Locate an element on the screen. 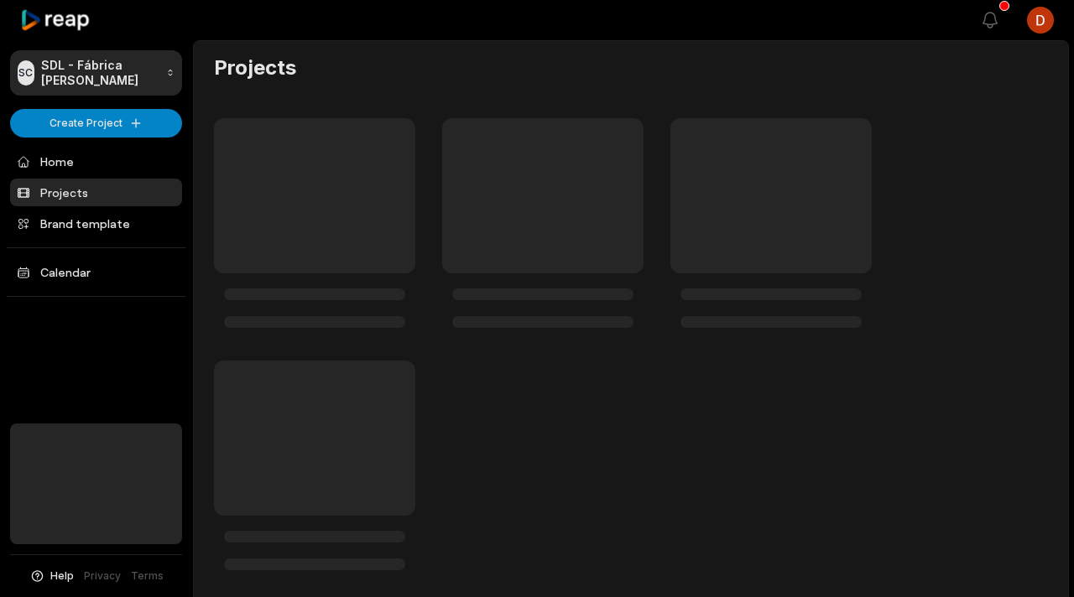 The image size is (1074, 597). a: Projects is located at coordinates (96, 192).